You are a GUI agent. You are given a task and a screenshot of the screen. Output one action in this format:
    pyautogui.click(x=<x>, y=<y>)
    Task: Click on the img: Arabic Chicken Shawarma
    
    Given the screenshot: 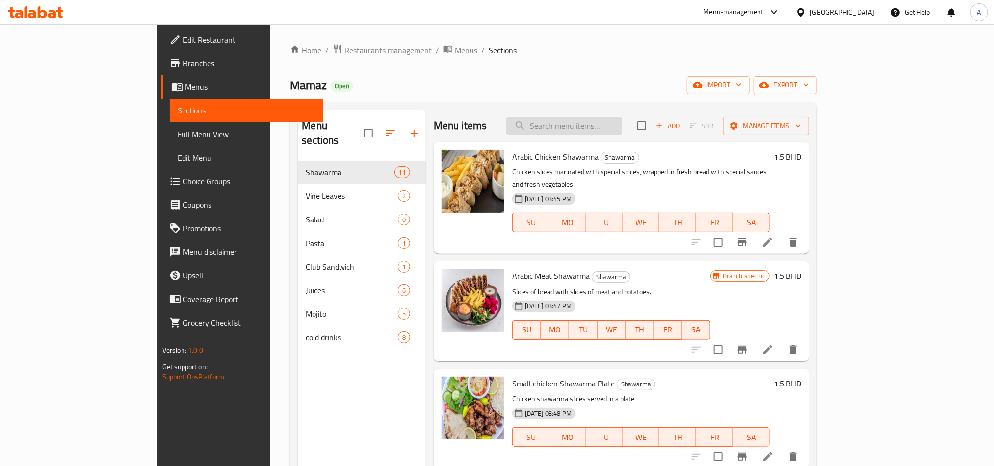 What is the action you would take?
    pyautogui.click(x=473, y=181)
    